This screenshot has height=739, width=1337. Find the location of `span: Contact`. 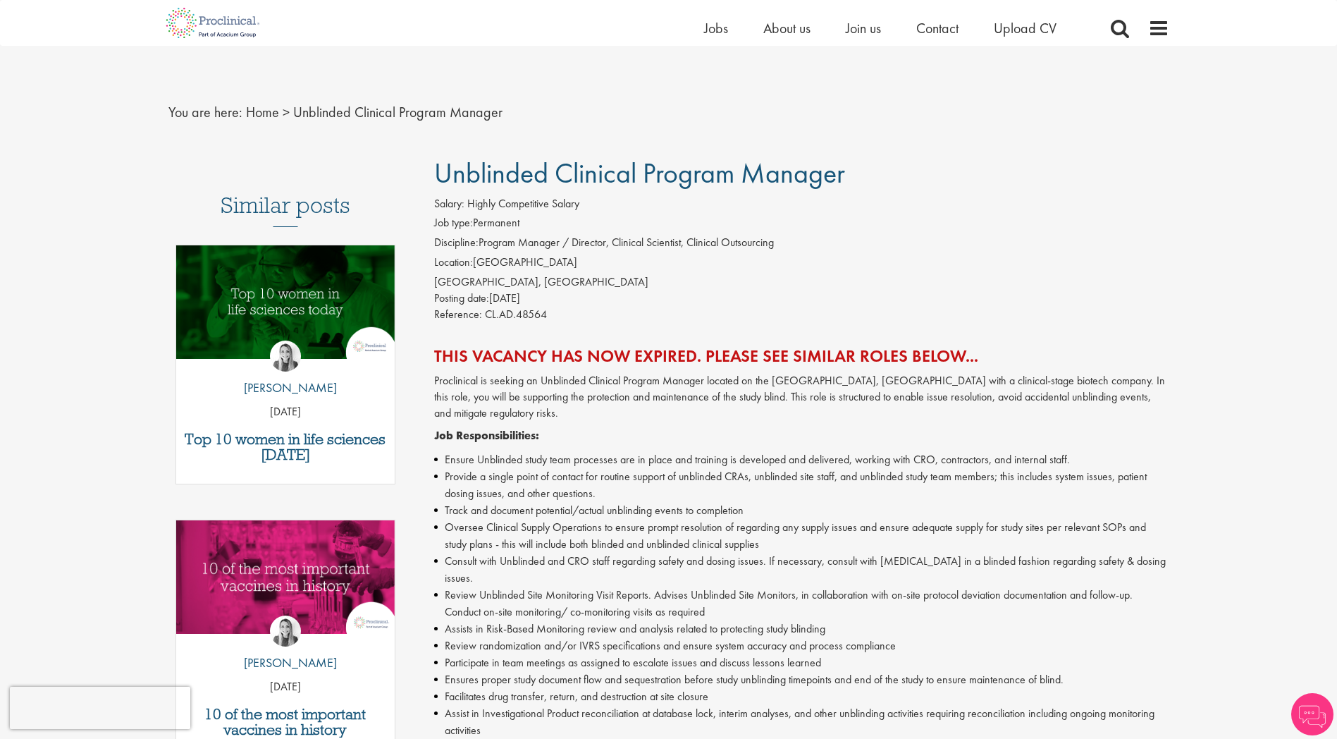

span: Contact is located at coordinates (938, 28).